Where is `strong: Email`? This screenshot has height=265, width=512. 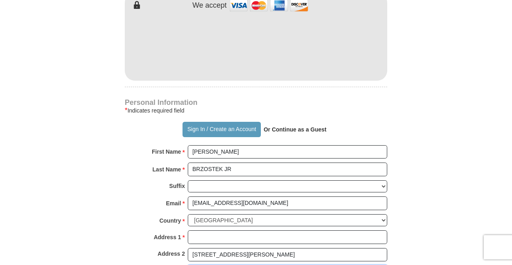 strong: Email is located at coordinates (173, 203).